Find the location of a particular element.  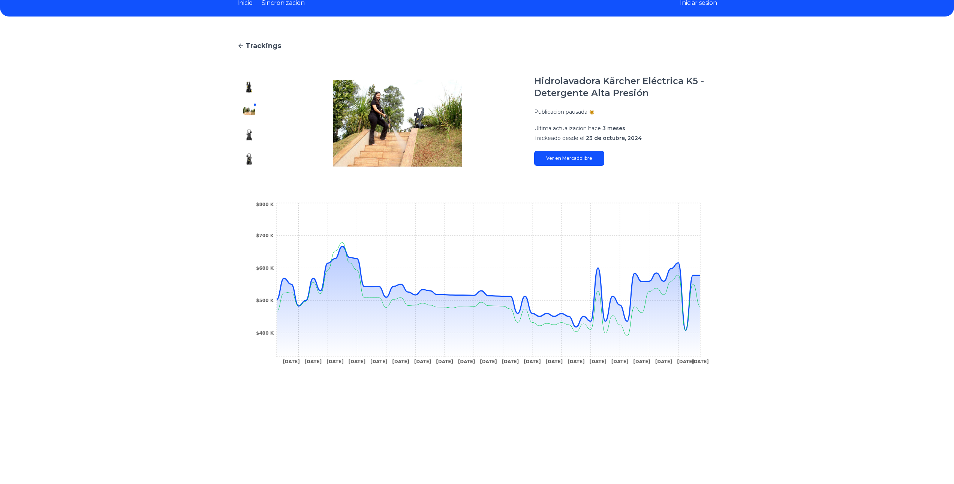

span: Ultima actualizacion hace is located at coordinates (567, 128).